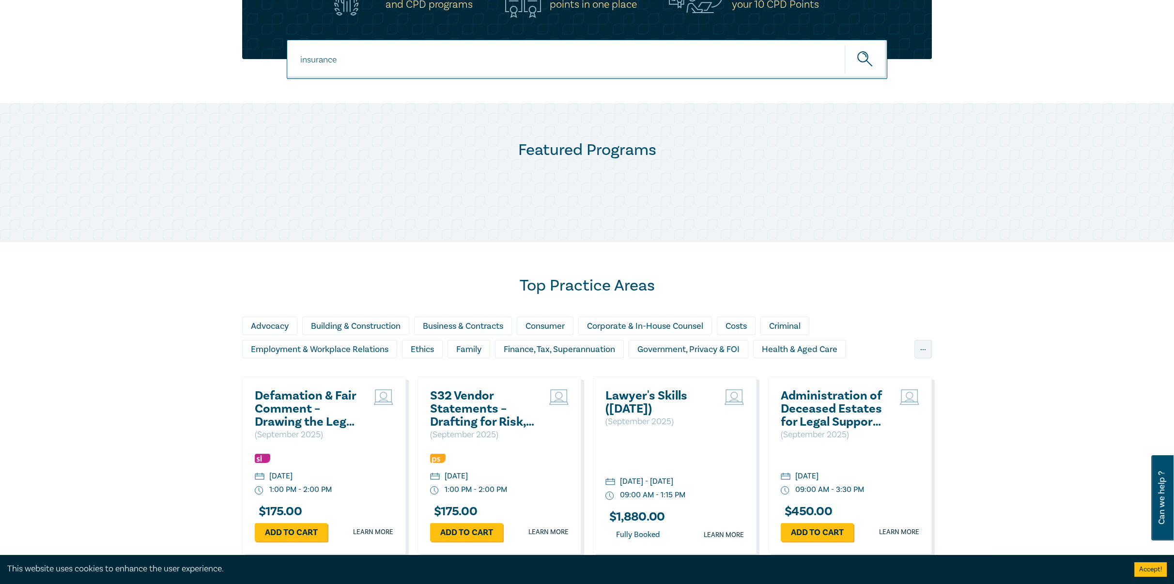 This screenshot has width=1174, height=584. What do you see at coordinates (587, 286) in the screenshot?
I see `h2: Top Practice Areas` at bounding box center [587, 286].